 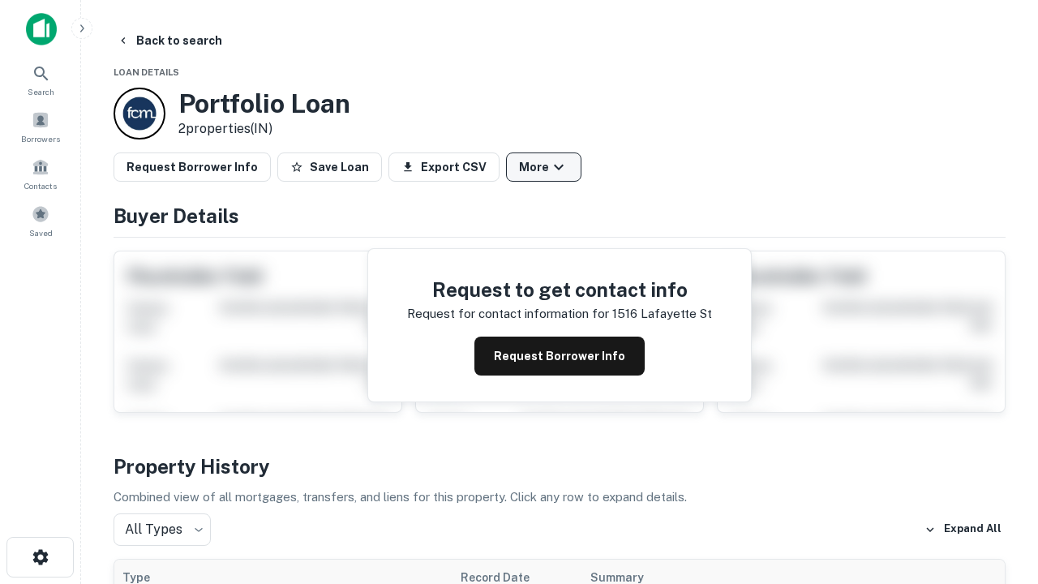 What do you see at coordinates (41, 29) in the screenshot?
I see `img: capitalize-icon.png` at bounding box center [41, 29].